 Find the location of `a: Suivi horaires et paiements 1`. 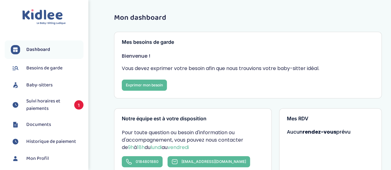

a: Suivi horaires et paiements 1 is located at coordinates (47, 105).